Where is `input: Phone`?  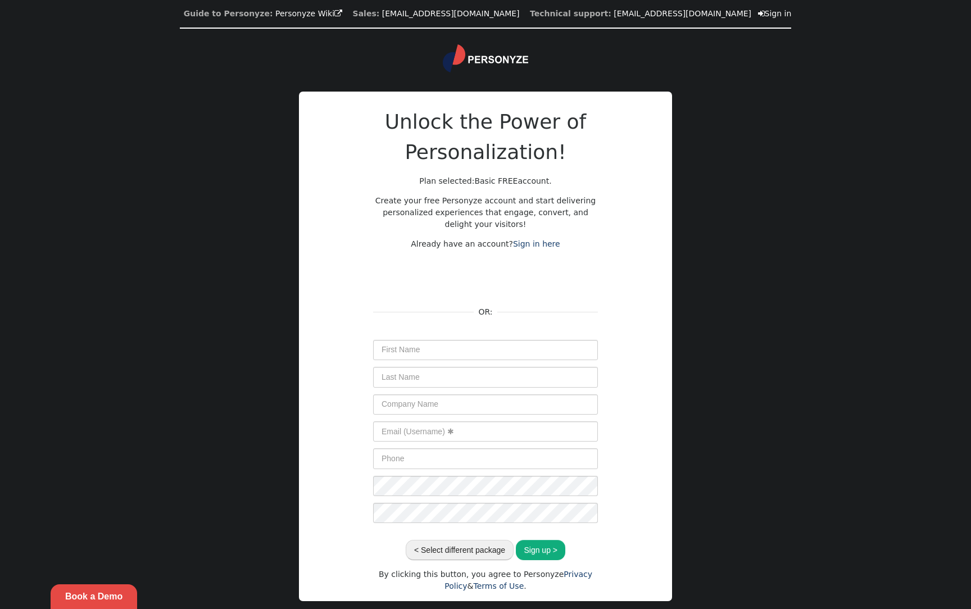
input: Phone is located at coordinates (486, 459).